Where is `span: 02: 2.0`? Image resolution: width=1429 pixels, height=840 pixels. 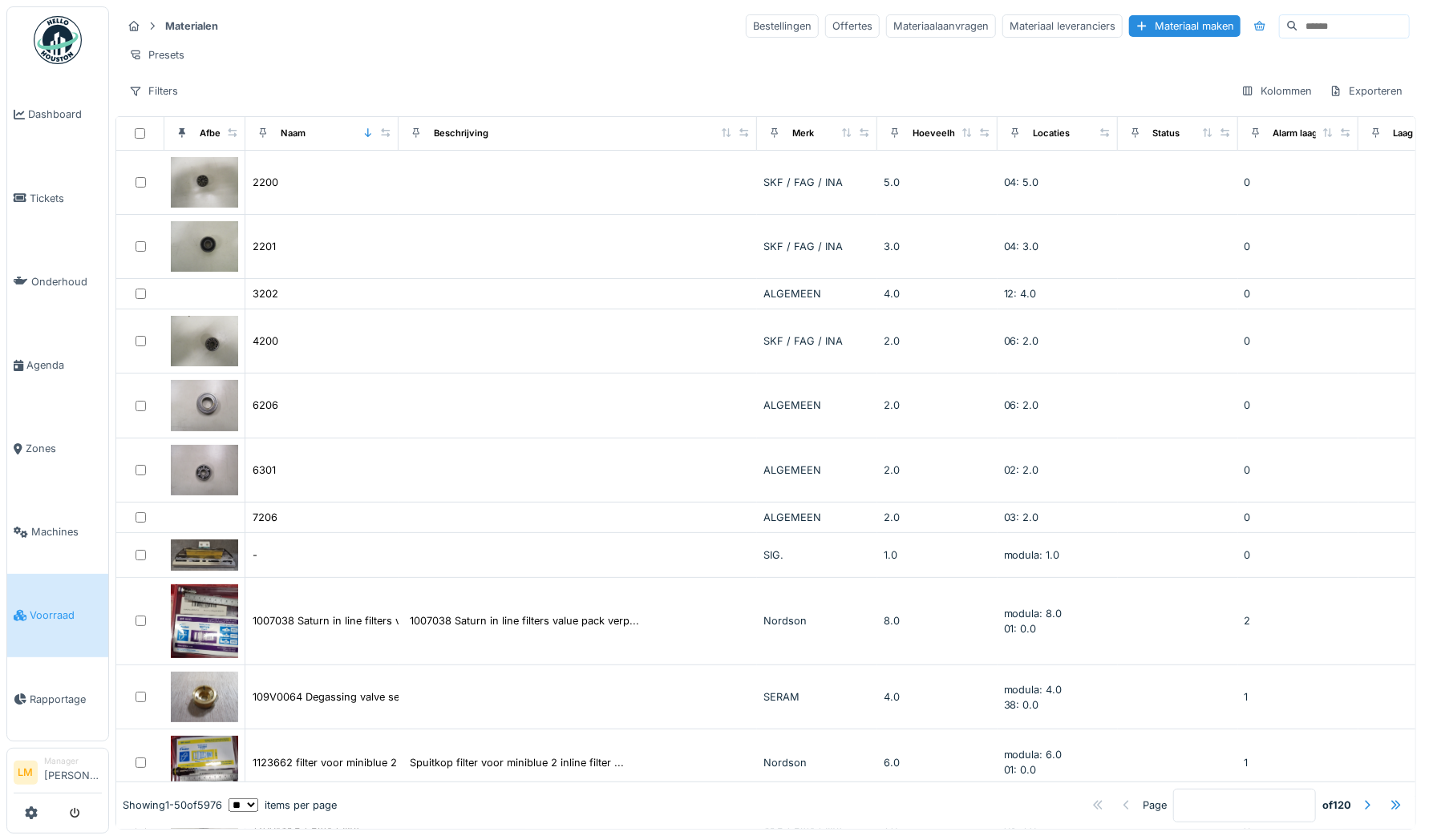
span: 02: 2.0 is located at coordinates (1022, 470).